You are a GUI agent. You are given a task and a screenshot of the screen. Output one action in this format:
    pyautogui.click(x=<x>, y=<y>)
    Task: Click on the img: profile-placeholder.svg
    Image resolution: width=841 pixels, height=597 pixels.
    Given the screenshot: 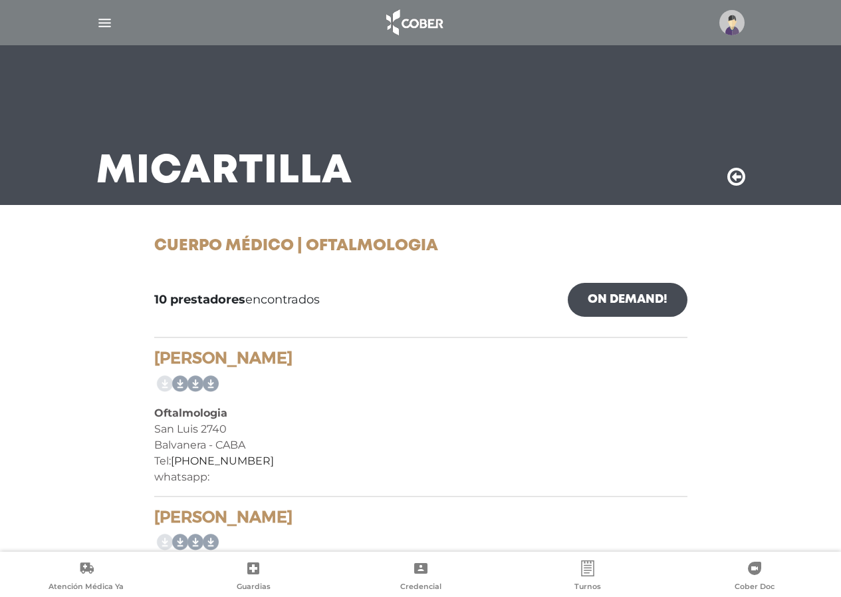 What is the action you would take?
    pyautogui.click(x=732, y=23)
    